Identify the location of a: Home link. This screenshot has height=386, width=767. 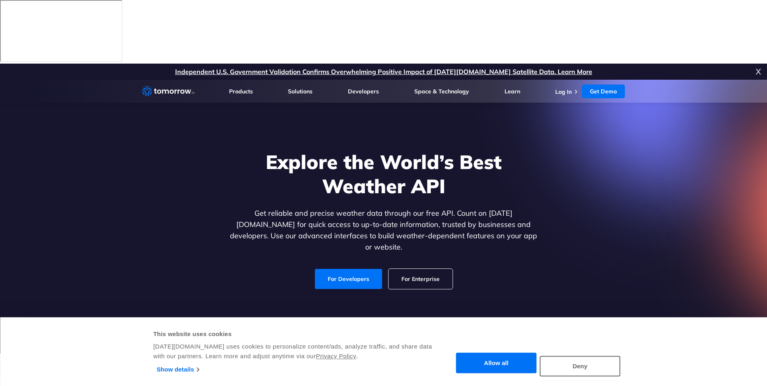
(168, 91).